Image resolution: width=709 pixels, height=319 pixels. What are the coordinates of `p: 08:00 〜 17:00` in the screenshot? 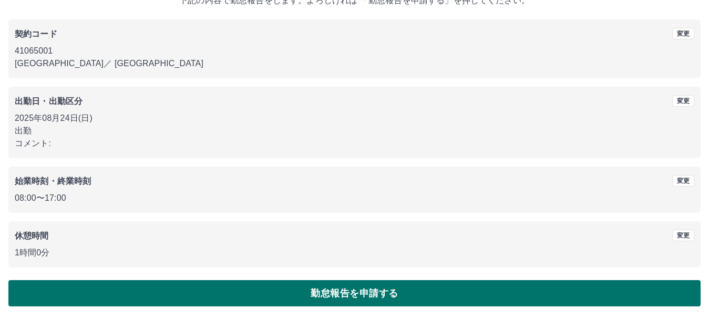 It's located at (354, 198).